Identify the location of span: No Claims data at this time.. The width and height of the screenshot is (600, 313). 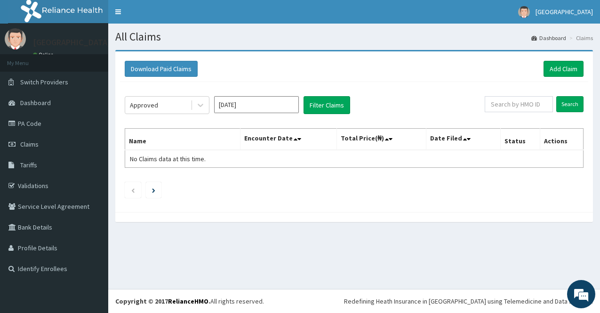
(168, 159).